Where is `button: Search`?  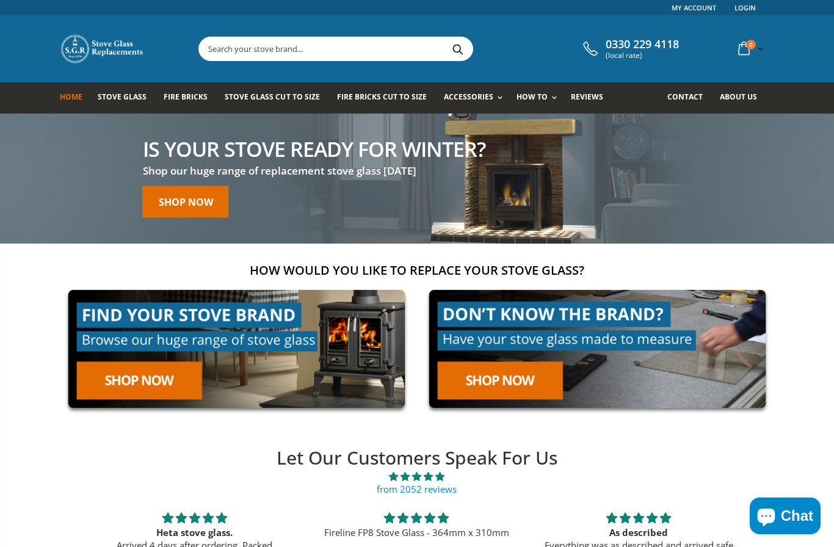 button: Search is located at coordinates (457, 49).